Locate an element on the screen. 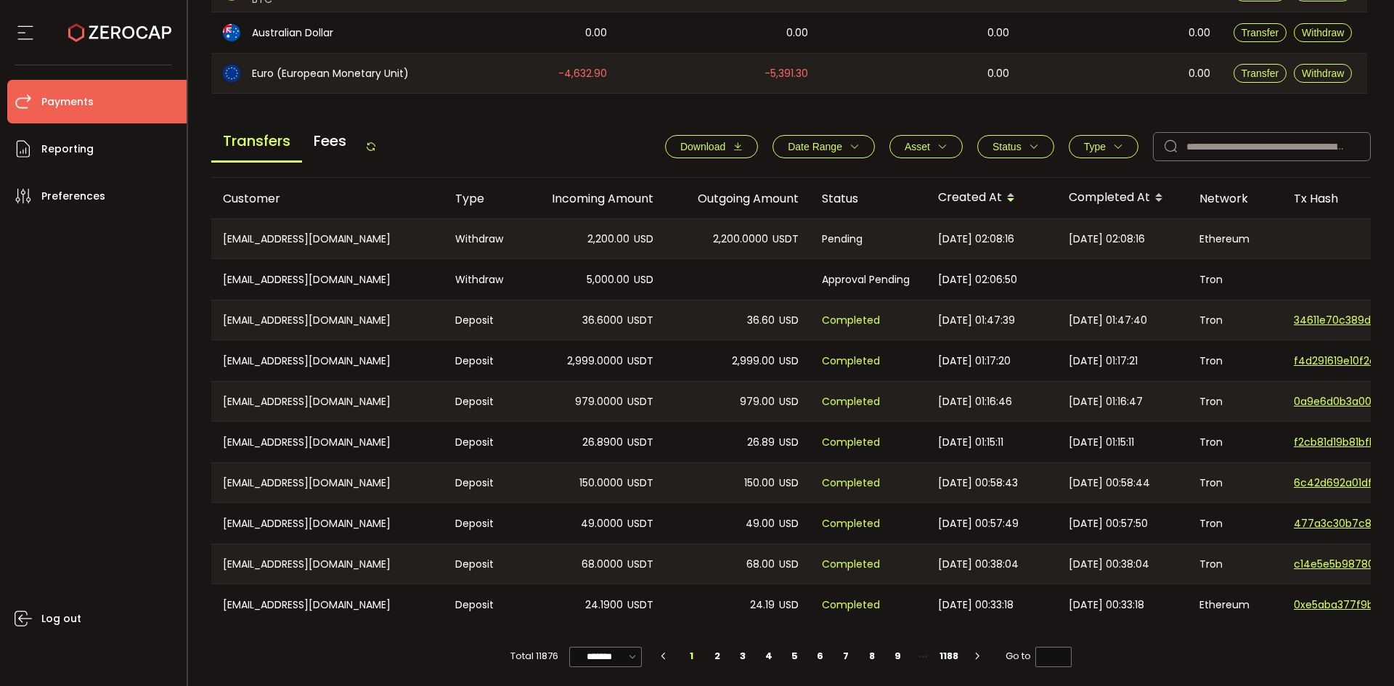 Image resolution: width=1394 pixels, height=686 pixels. span: 24.19 is located at coordinates (763, 605).